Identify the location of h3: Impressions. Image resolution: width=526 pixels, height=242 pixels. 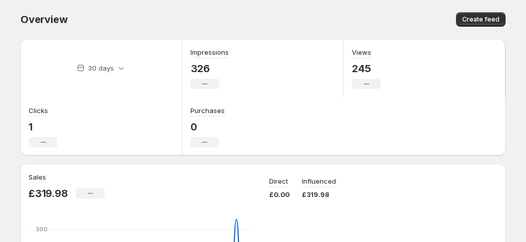
(209, 52).